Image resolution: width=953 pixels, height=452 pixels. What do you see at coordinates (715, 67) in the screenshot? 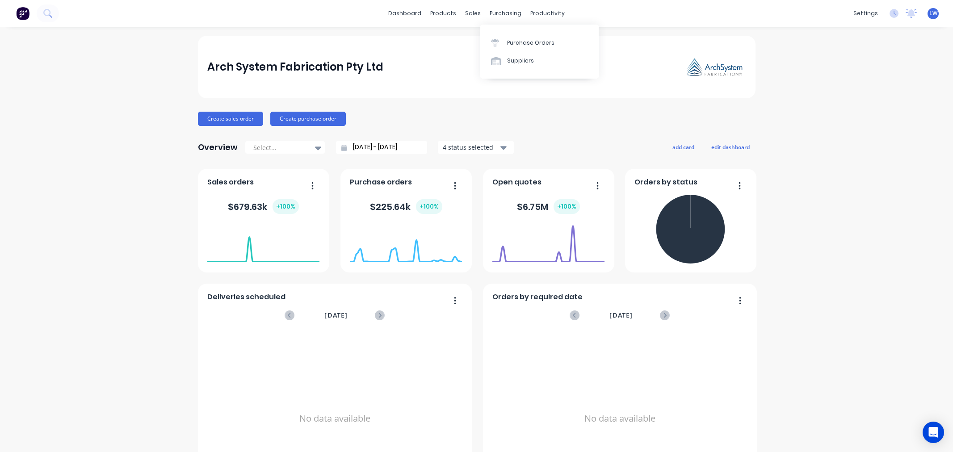
I see `img: Arch System Fabrication Pty Ltd` at bounding box center [715, 67].